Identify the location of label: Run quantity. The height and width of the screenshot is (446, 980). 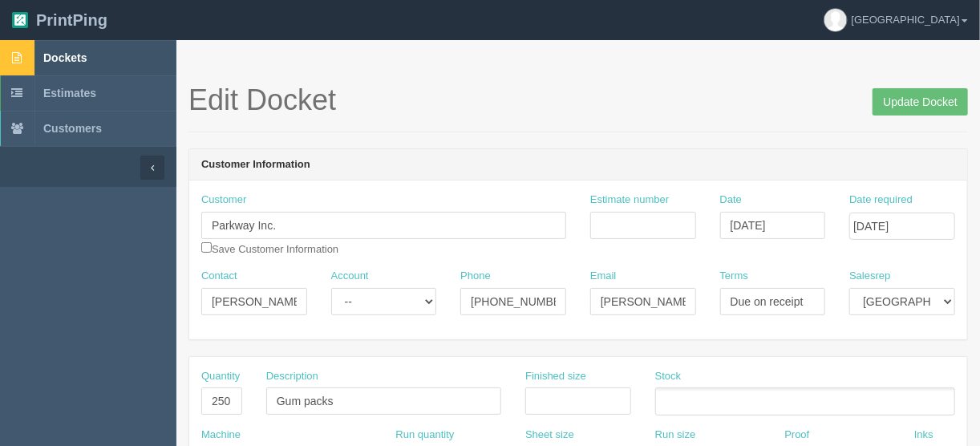
(425, 435).